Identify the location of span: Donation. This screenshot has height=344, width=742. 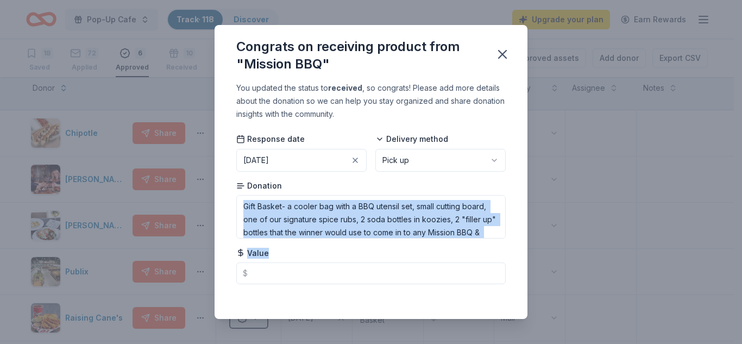
(259, 186).